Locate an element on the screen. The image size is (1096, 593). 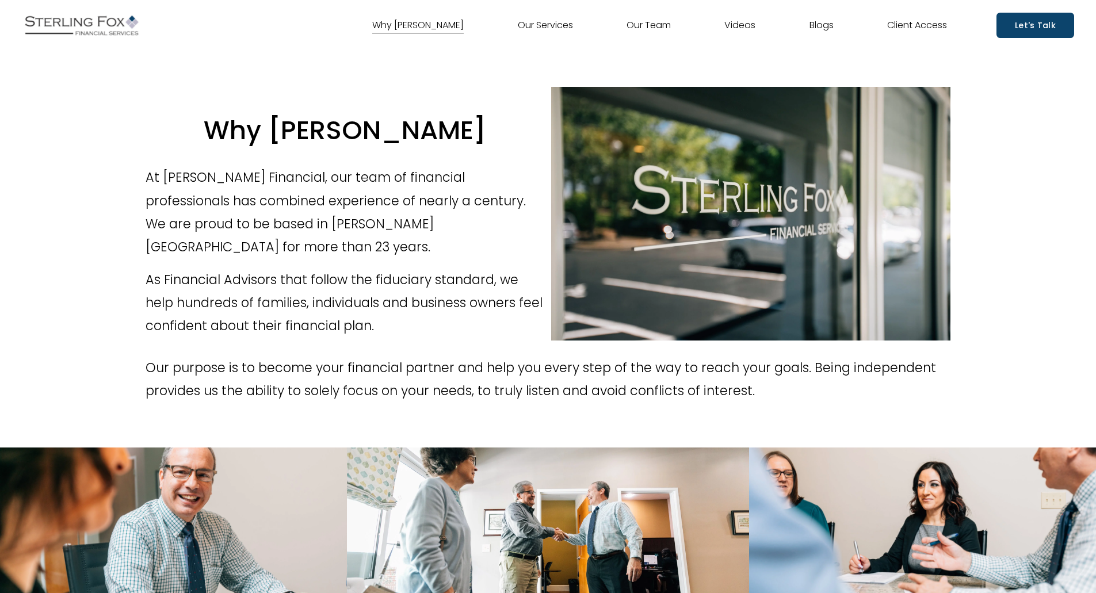
a: Blogs is located at coordinates (822, 25).